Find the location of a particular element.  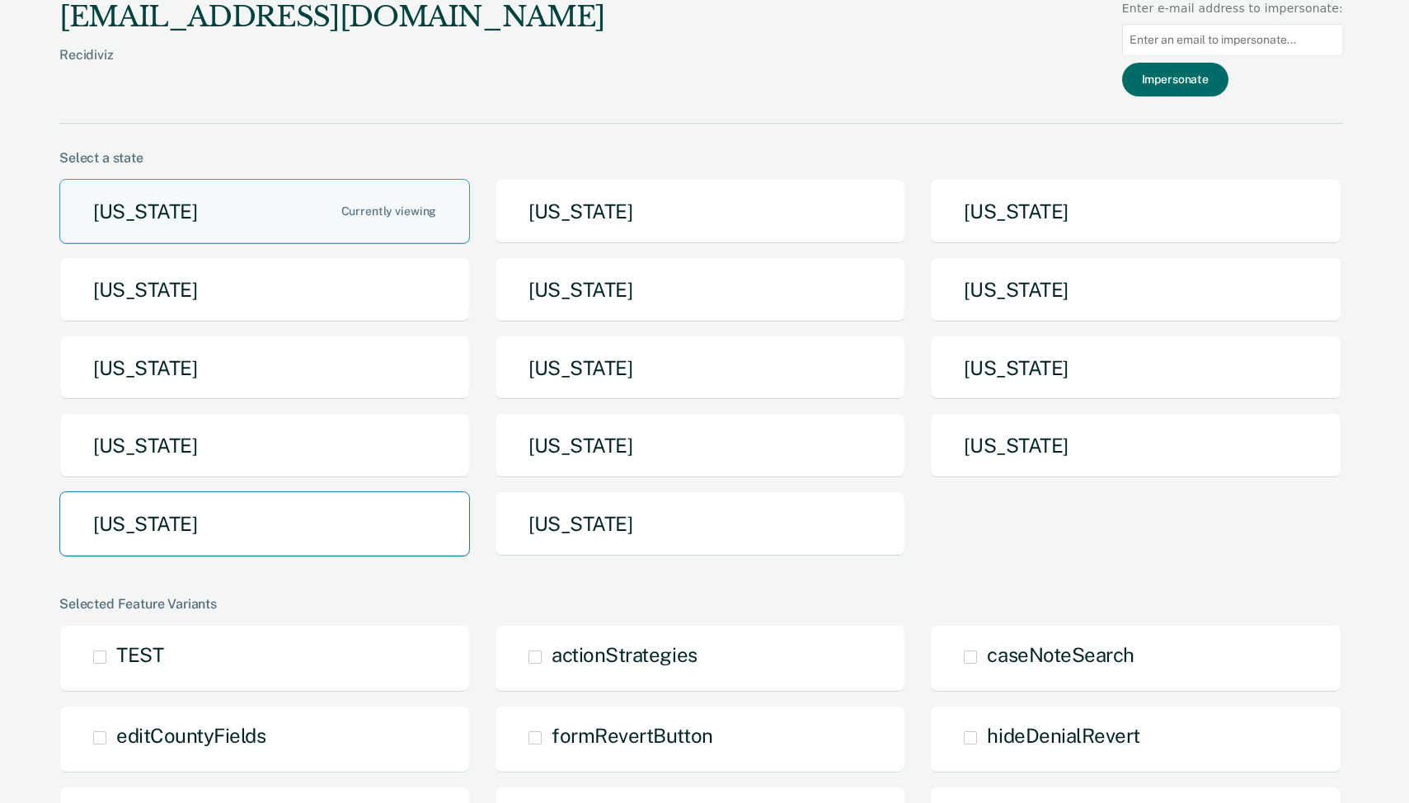

input: Enter an email to impersonate... is located at coordinates (1232, 40).